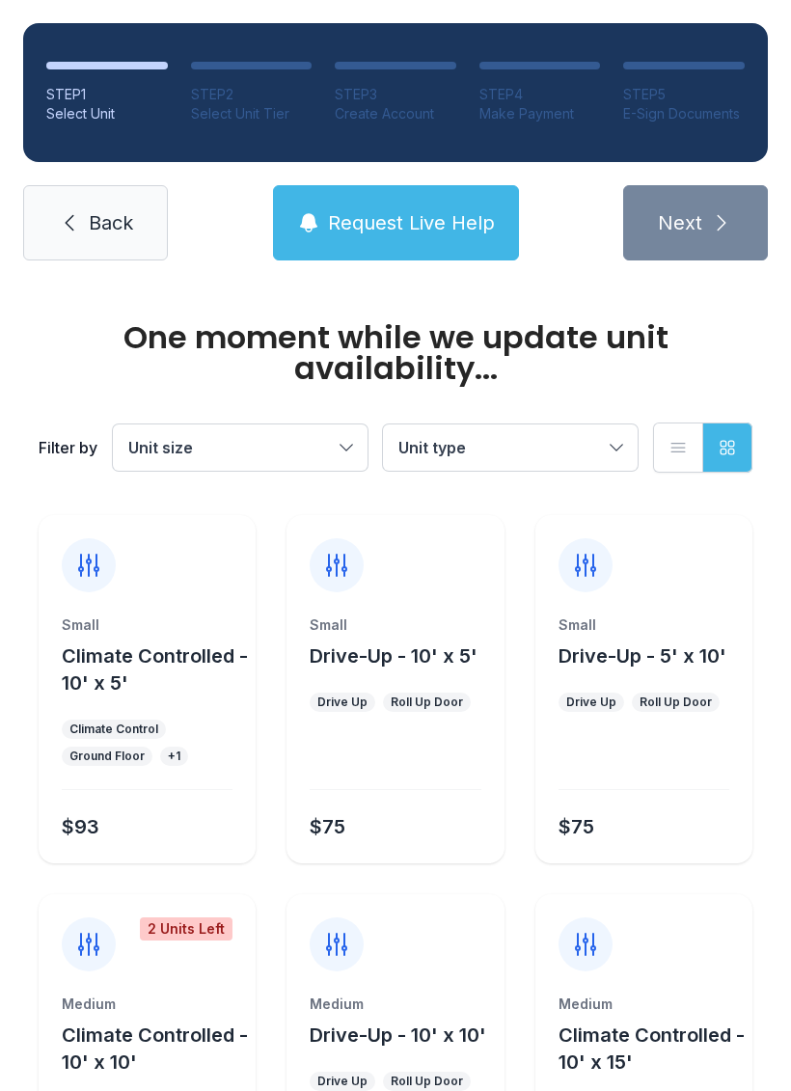 This screenshot has width=791, height=1091. What do you see at coordinates (411, 223) in the screenshot?
I see `span: Request Live Help` at bounding box center [411, 223].